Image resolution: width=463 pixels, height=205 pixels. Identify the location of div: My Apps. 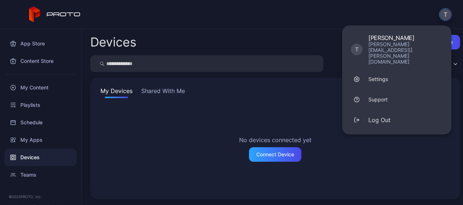
(40, 140).